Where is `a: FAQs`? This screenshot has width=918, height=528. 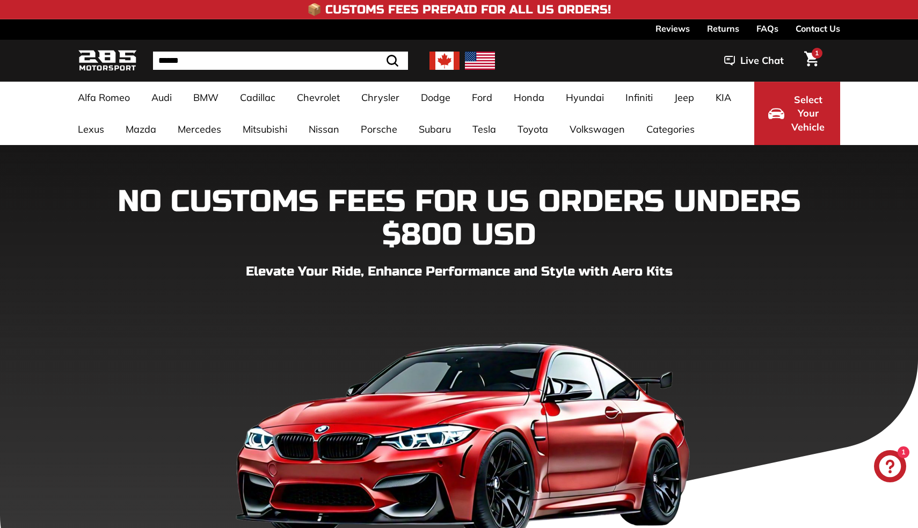
a: FAQs is located at coordinates (767, 28).